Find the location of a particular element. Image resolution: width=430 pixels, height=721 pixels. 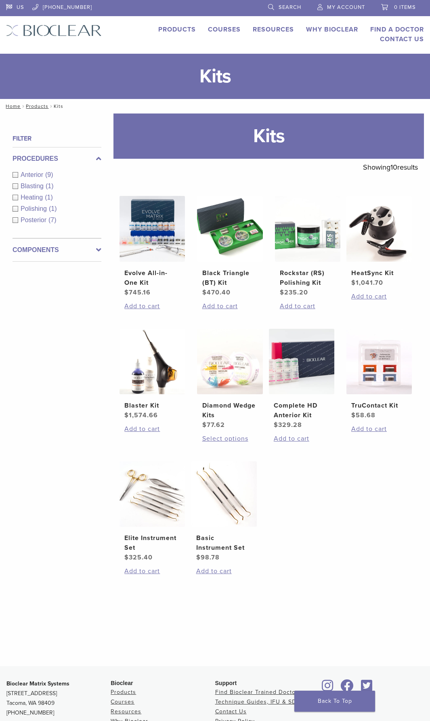

a: Home is located at coordinates (12, 106).